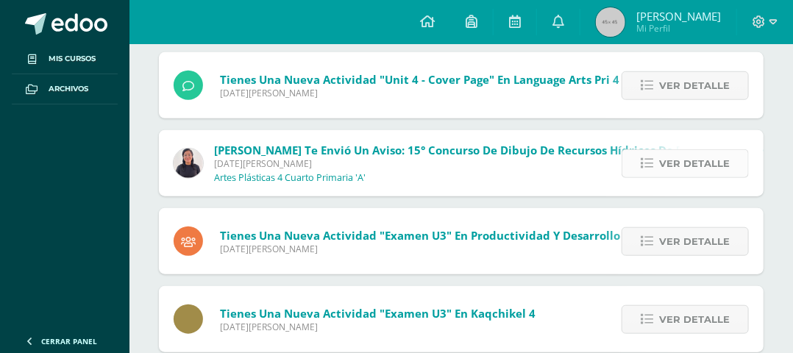 The image size is (793, 353). I want to click on a: Mis cursos, so click(65, 59).